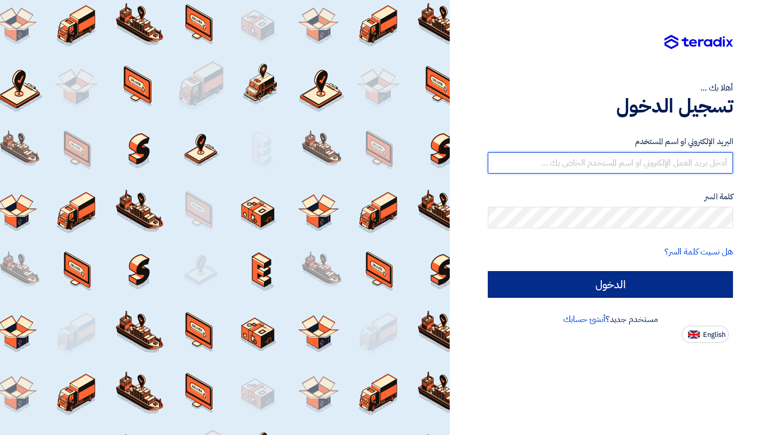  What do you see at coordinates (714, 335) in the screenshot?
I see `span: English` at bounding box center [714, 335].